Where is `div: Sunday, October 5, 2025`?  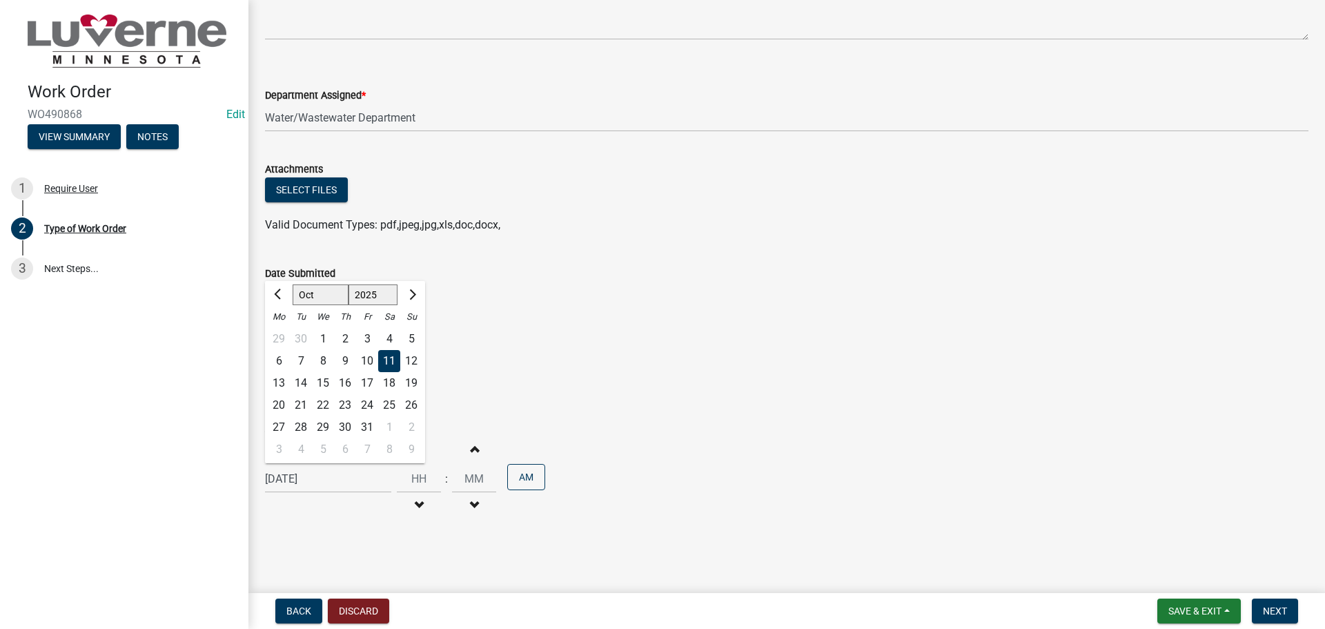 div: Sunday, October 5, 2025 is located at coordinates (411, 339).